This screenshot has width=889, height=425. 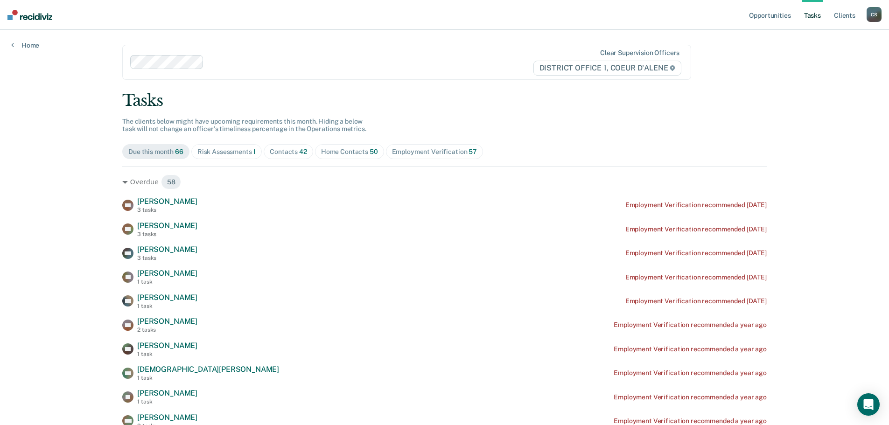 What do you see at coordinates (640, 53) in the screenshot?
I see `div: Clear supervision officers` at bounding box center [640, 53].